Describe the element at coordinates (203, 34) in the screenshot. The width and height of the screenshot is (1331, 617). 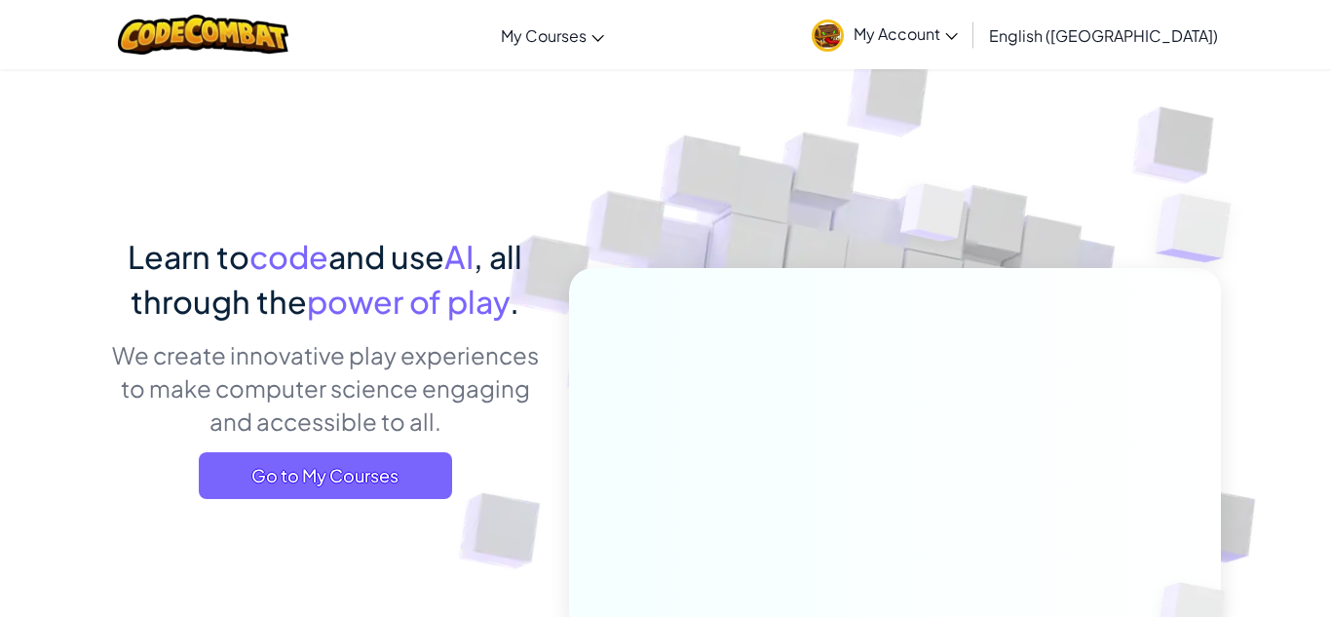
I see `a: CodeCombat logo` at that location.